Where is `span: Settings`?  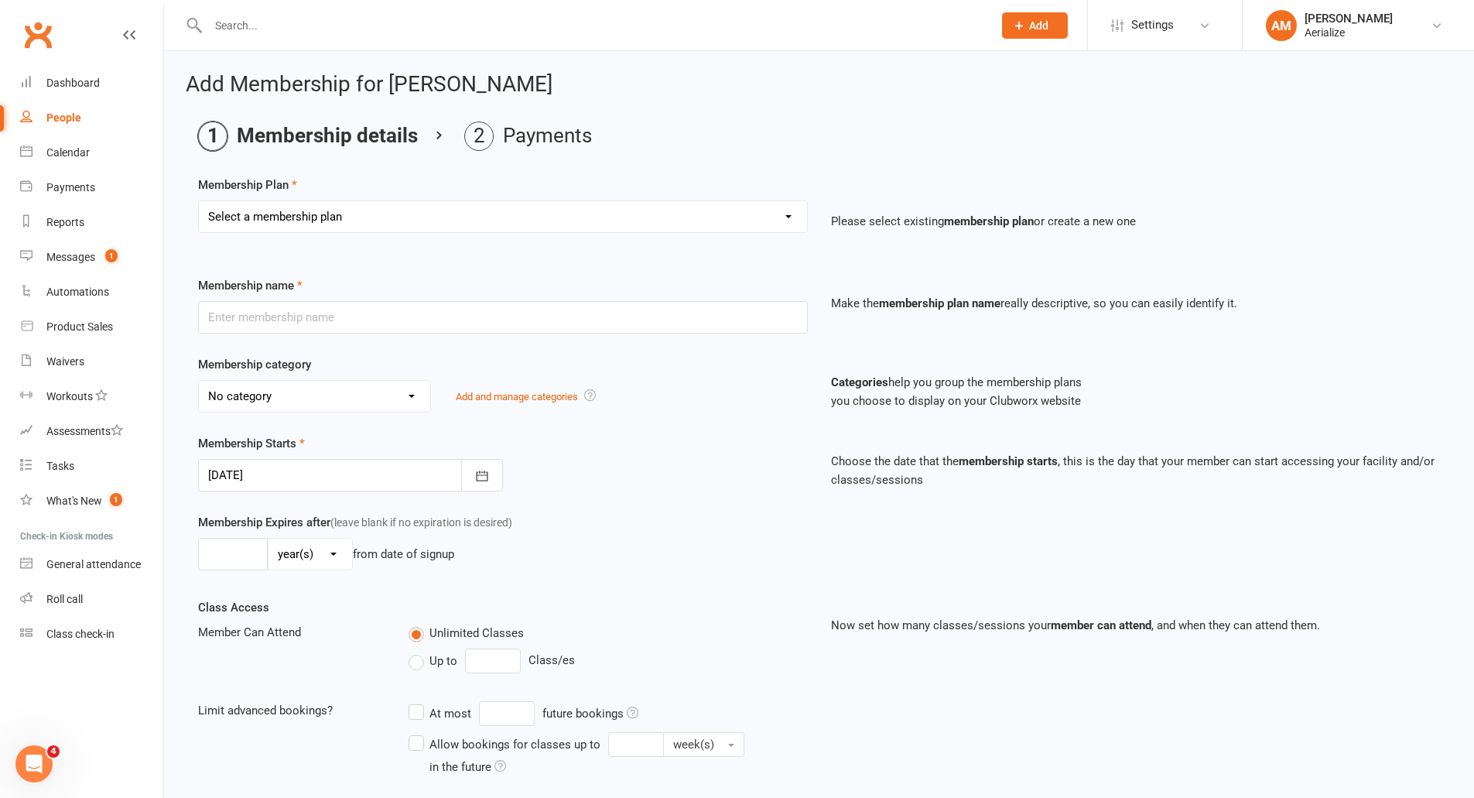
span: Settings is located at coordinates (1152, 25).